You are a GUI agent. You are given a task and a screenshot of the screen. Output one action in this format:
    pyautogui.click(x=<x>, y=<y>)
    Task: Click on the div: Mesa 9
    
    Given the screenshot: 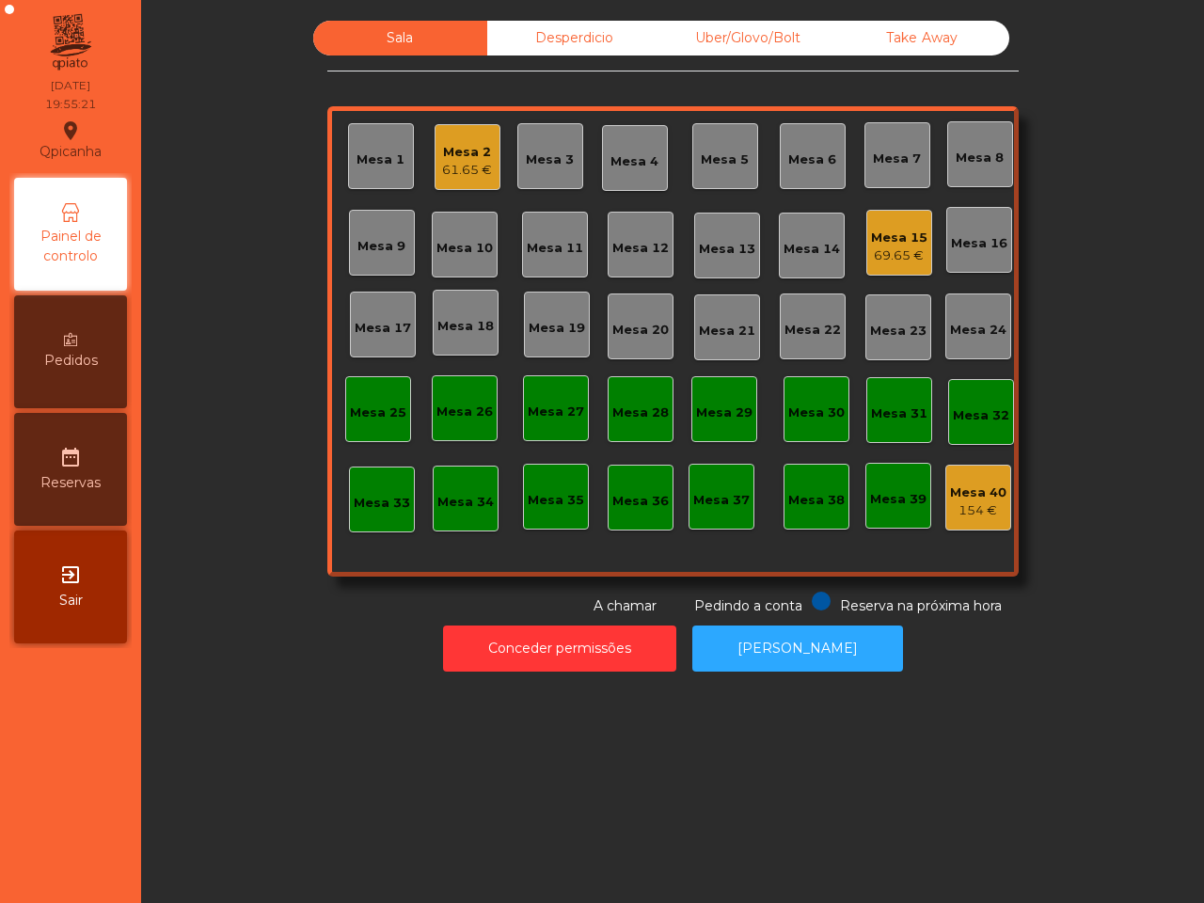 What is the action you would take?
    pyautogui.click(x=381, y=247)
    